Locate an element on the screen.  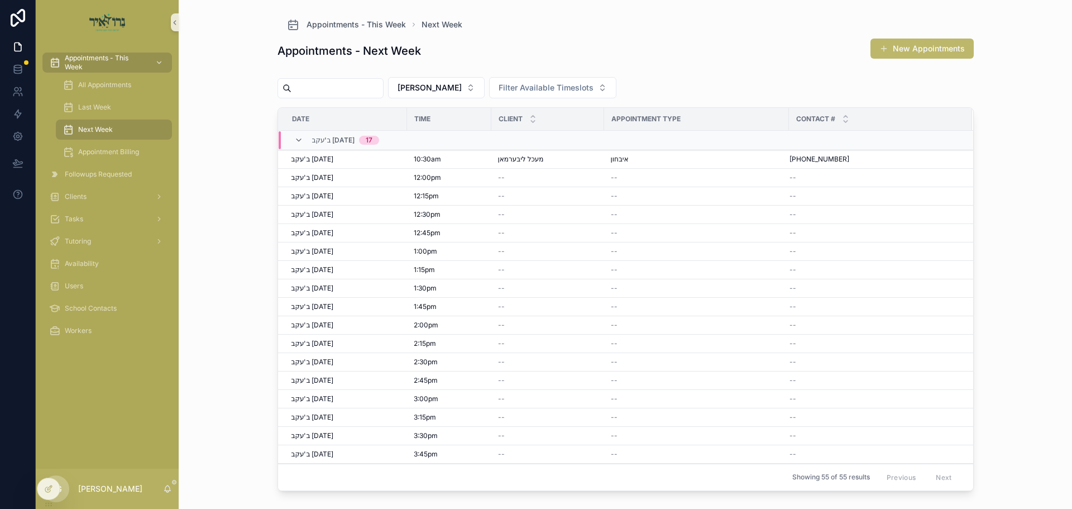
a: Last Week is located at coordinates (114, 107).